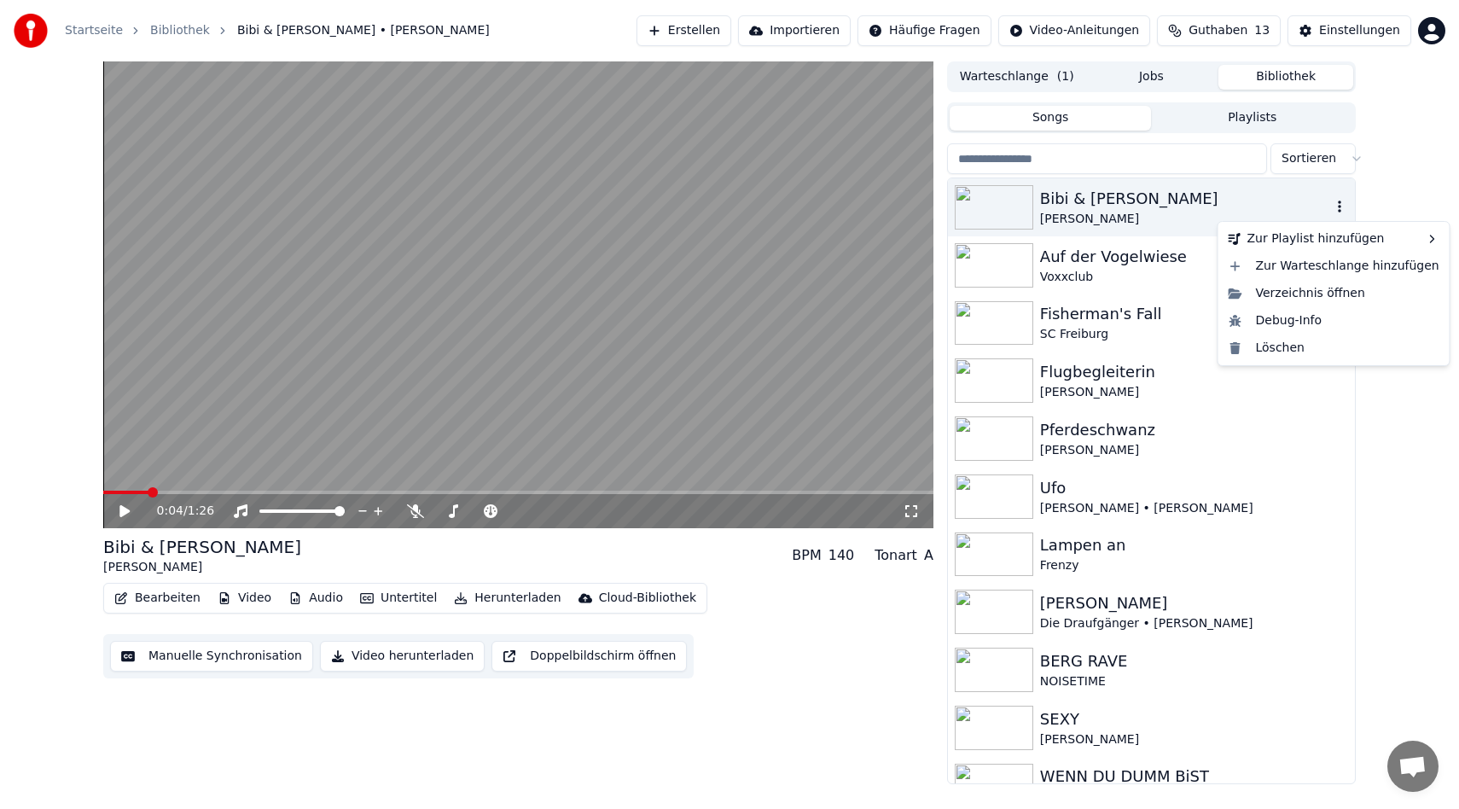 The image size is (1459, 809). I want to click on button: Importieren, so click(794, 31).